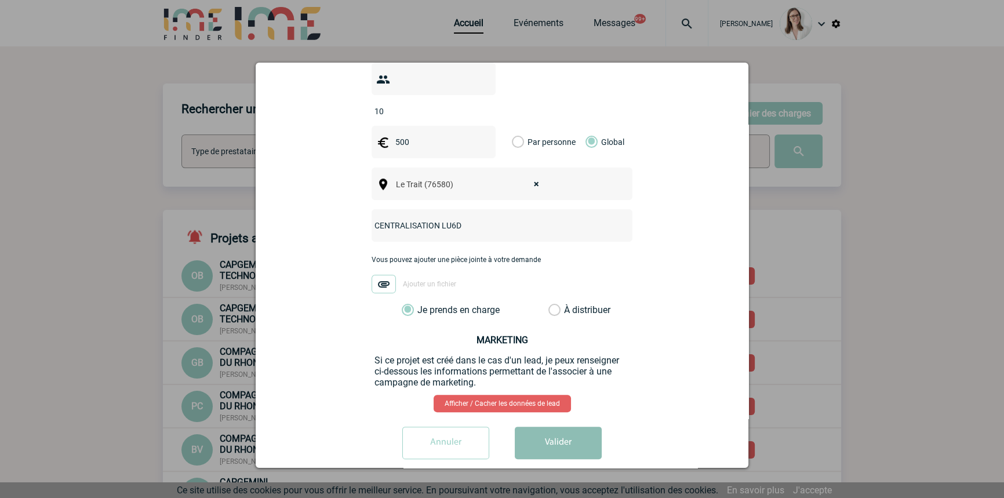  I want to click on a: Afficher / Cacher les données de lead, so click(502, 404).